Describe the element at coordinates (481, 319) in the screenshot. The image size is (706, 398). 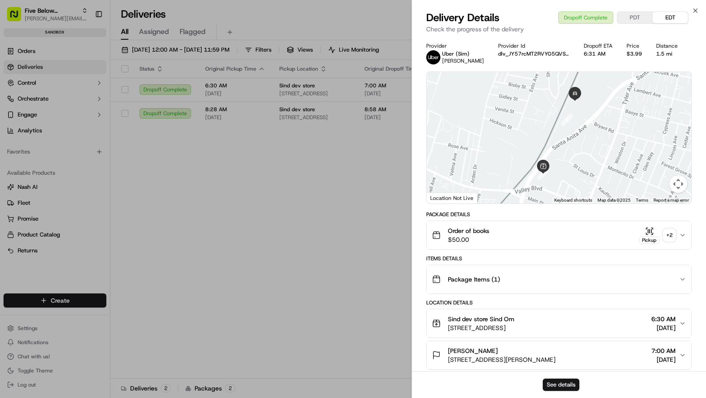
I see `span: Sind dev store Sind Om` at that location.